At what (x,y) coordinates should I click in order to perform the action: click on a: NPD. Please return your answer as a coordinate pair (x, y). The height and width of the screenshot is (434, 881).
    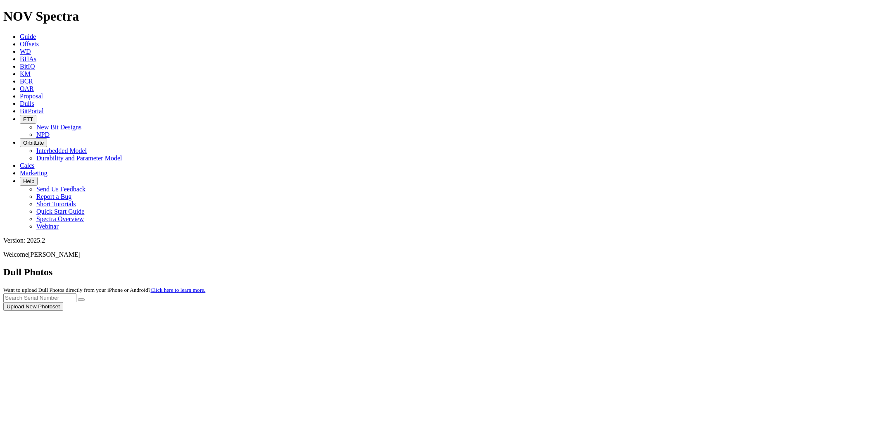
    Looking at the image, I should click on (43, 134).